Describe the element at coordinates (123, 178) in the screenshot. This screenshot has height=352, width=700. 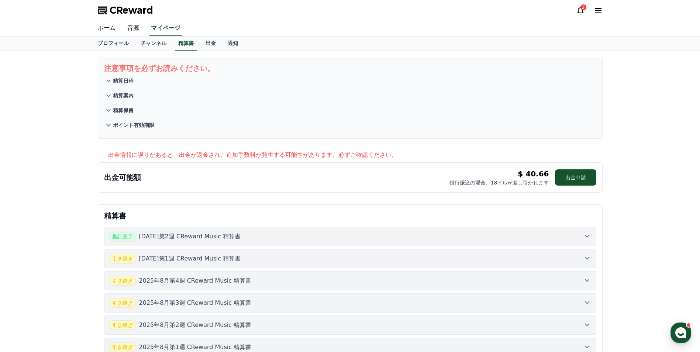
I see `p: 出金可能額` at that location.